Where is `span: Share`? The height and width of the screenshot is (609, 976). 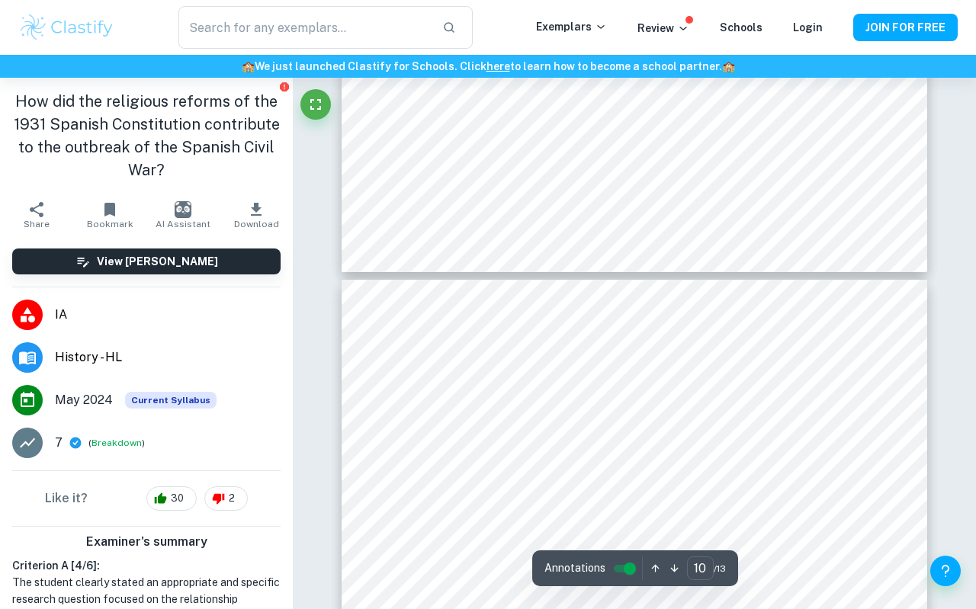 span: Share is located at coordinates (37, 224).